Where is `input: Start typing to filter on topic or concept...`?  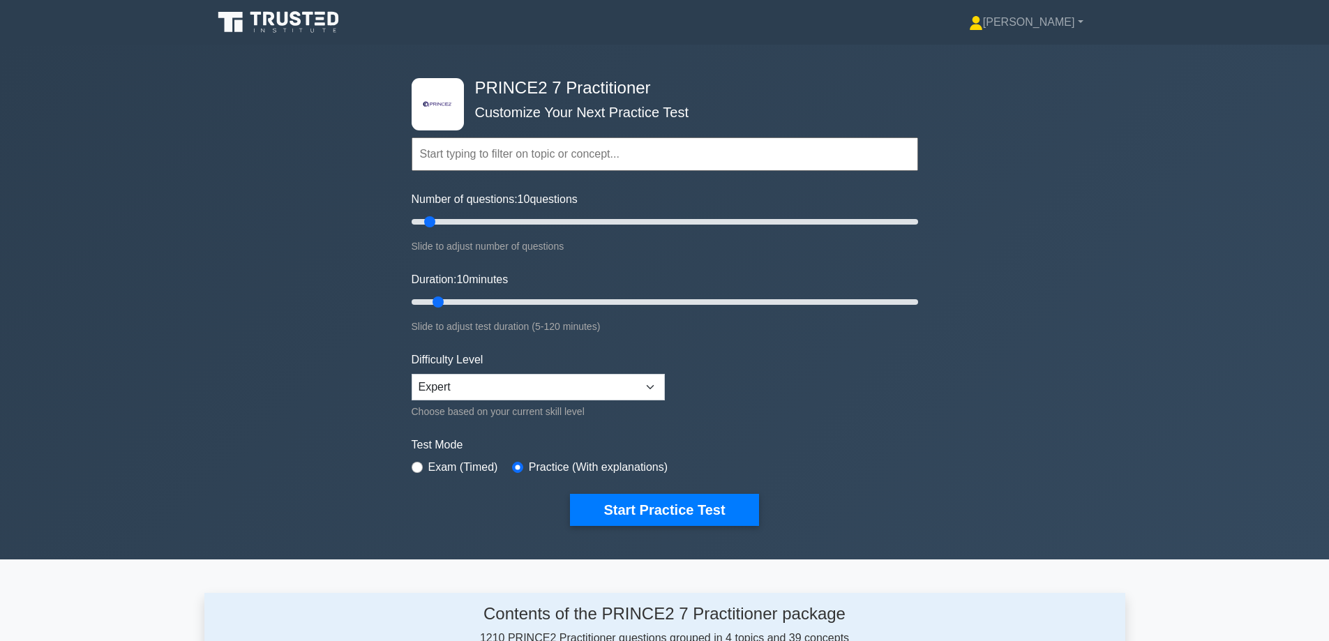
input: Start typing to filter on topic or concept... is located at coordinates (665, 154).